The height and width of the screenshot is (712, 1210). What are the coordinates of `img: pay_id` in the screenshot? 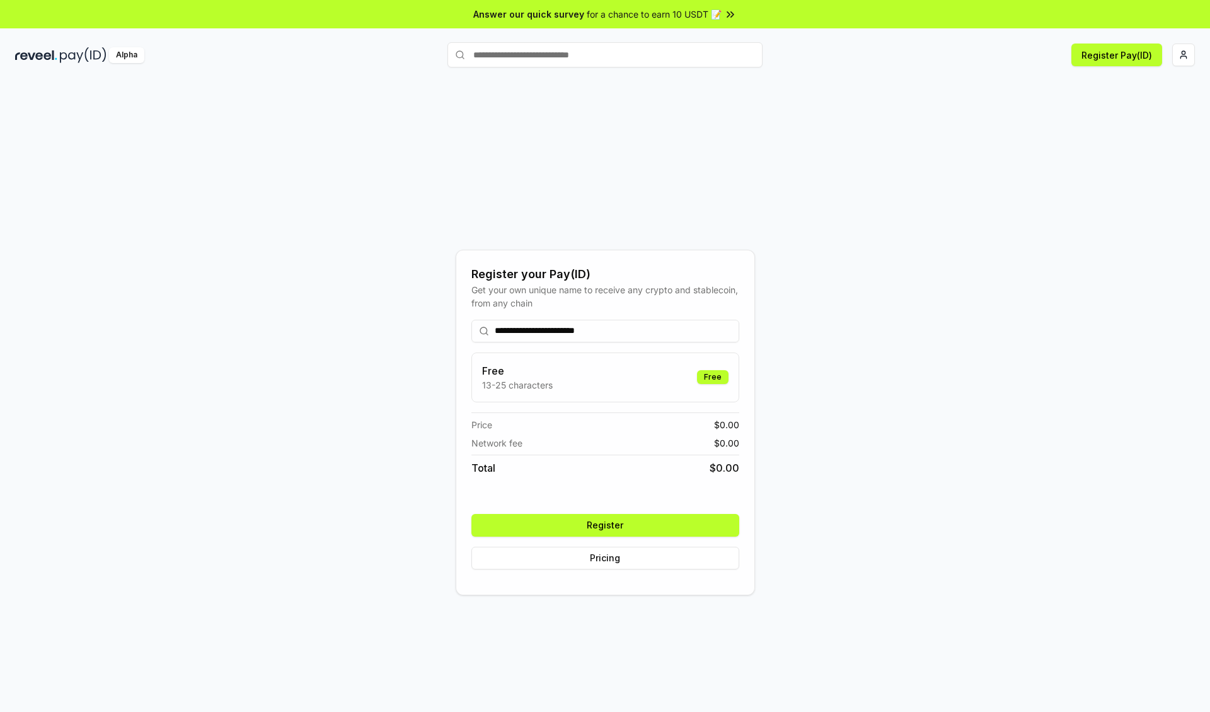 It's located at (83, 55).